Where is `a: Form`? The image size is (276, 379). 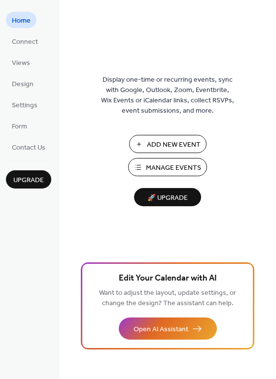 a: Form is located at coordinates (19, 126).